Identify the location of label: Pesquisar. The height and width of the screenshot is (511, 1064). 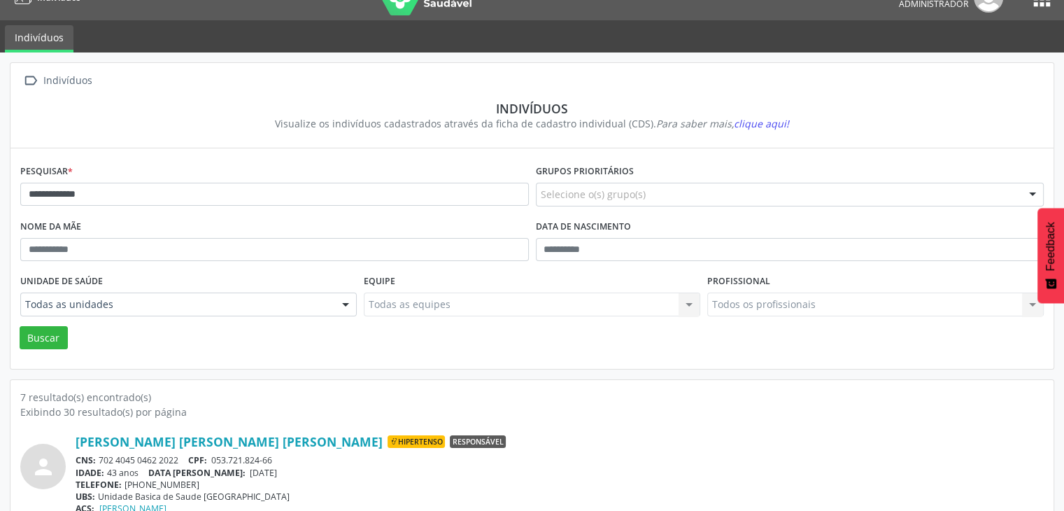
(46, 171).